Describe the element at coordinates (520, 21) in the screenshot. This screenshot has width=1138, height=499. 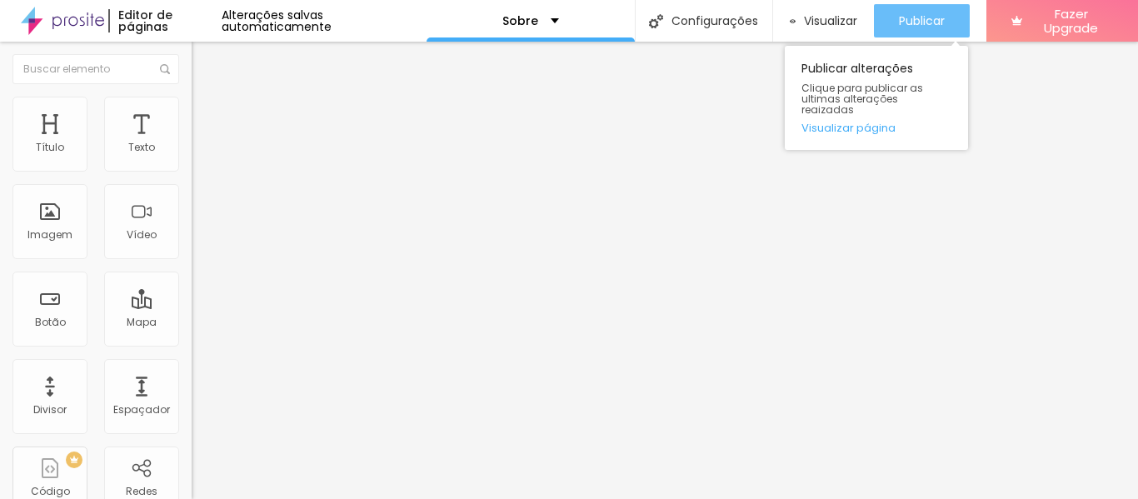
I see `p: Sobre` at that location.